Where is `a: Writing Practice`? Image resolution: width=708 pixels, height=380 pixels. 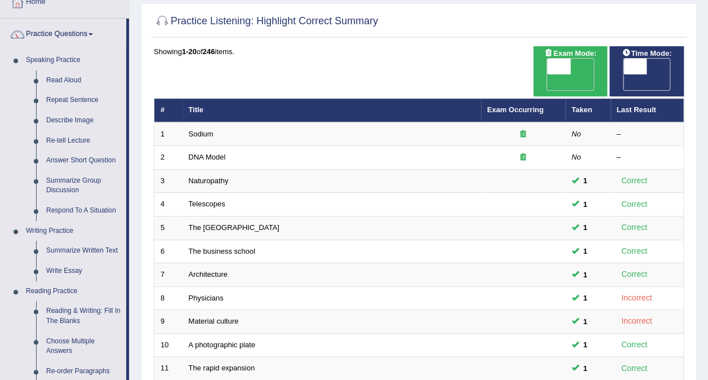
a: Writing Practice is located at coordinates (73, 231).